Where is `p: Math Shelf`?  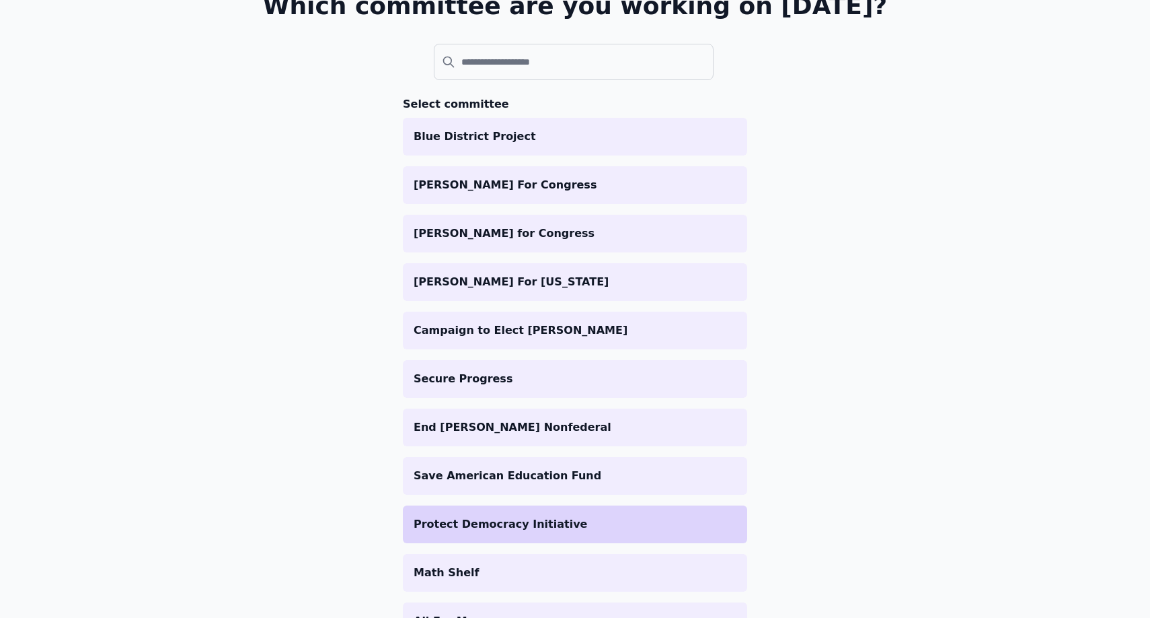
p: Math Shelf is located at coordinates (575, 573).